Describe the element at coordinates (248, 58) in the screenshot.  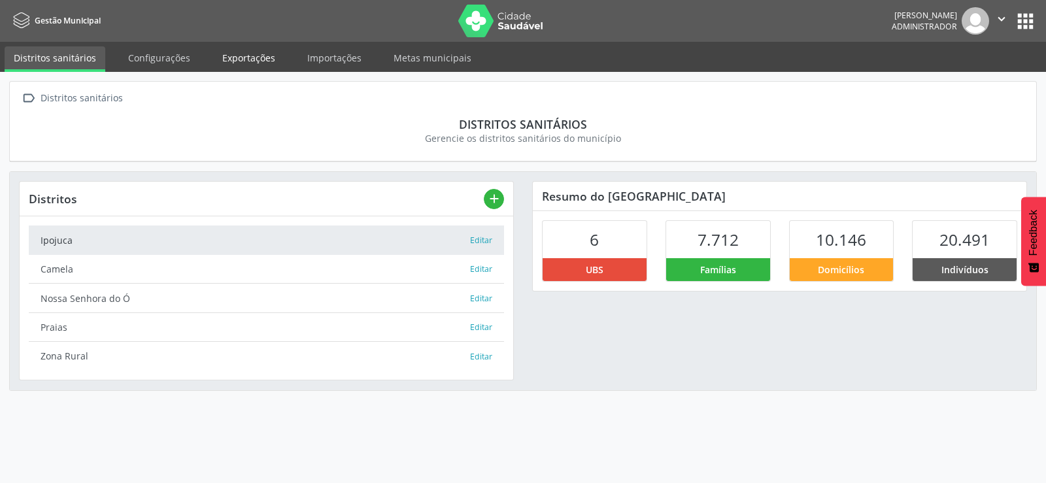
I see `a: Exportações` at that location.